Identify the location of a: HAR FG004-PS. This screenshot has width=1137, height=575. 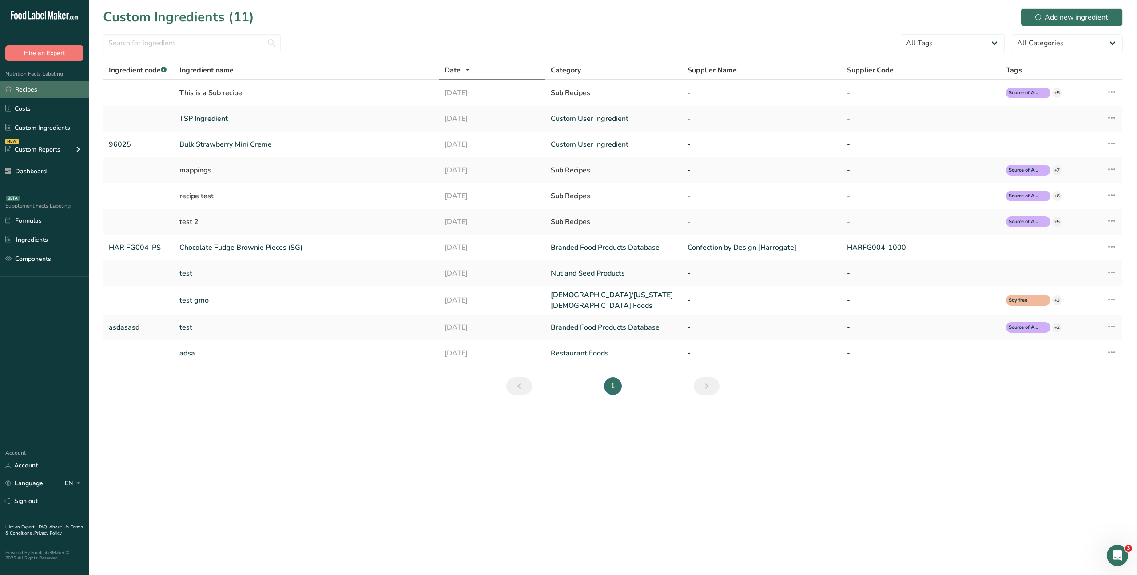
(139, 247).